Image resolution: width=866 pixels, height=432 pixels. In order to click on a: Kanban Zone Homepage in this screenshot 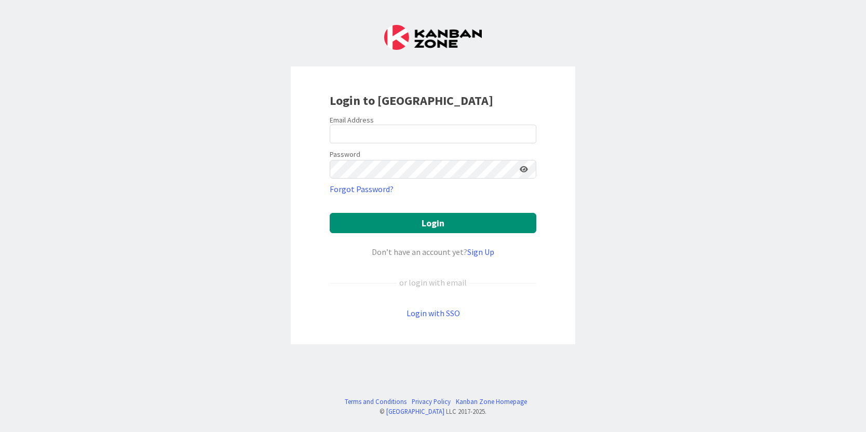, I will do `click(491, 401)`.